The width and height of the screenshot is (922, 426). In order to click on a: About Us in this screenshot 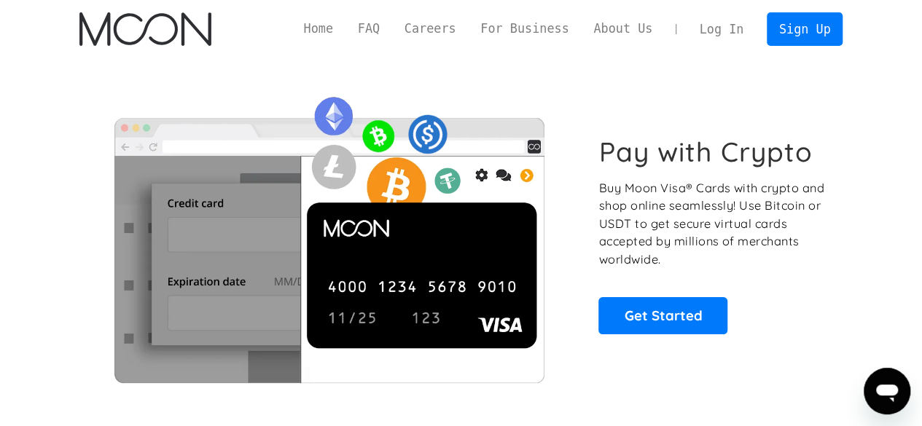, I will do `click(622, 28)`.